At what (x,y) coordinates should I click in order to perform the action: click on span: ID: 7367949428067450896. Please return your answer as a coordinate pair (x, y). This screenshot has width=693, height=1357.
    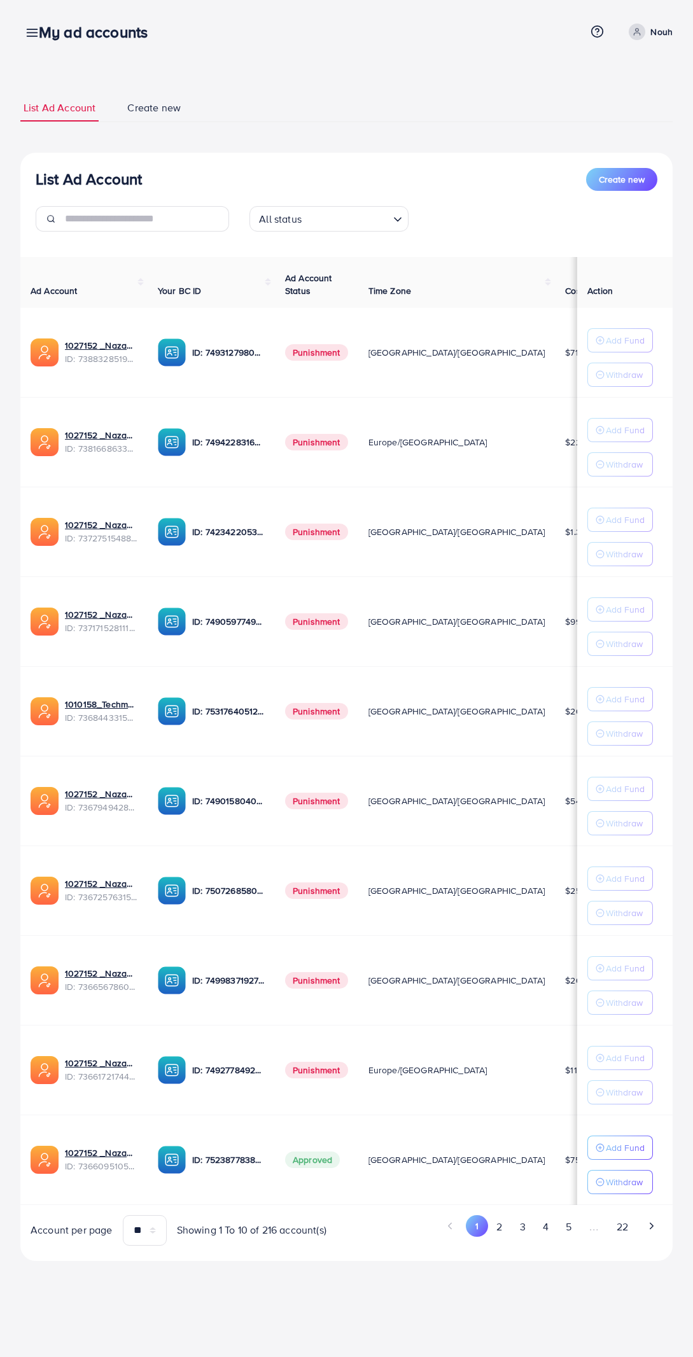
    Looking at the image, I should click on (101, 807).